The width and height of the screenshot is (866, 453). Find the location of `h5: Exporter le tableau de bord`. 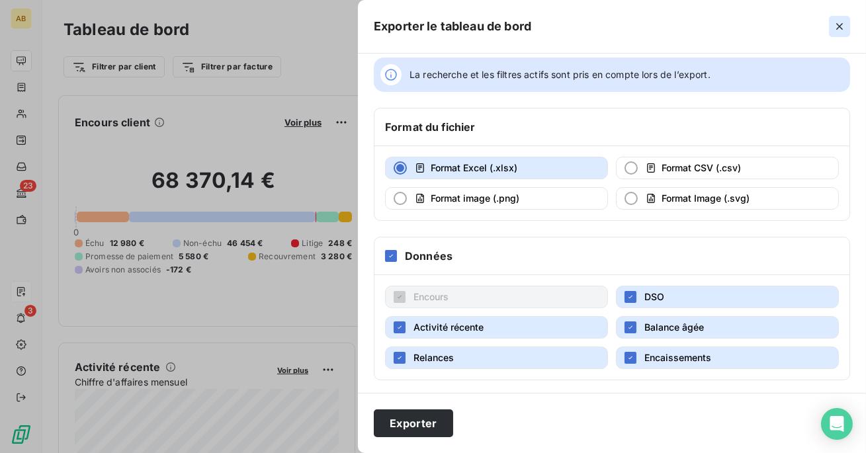

h5: Exporter le tableau de bord is located at coordinates (452, 26).